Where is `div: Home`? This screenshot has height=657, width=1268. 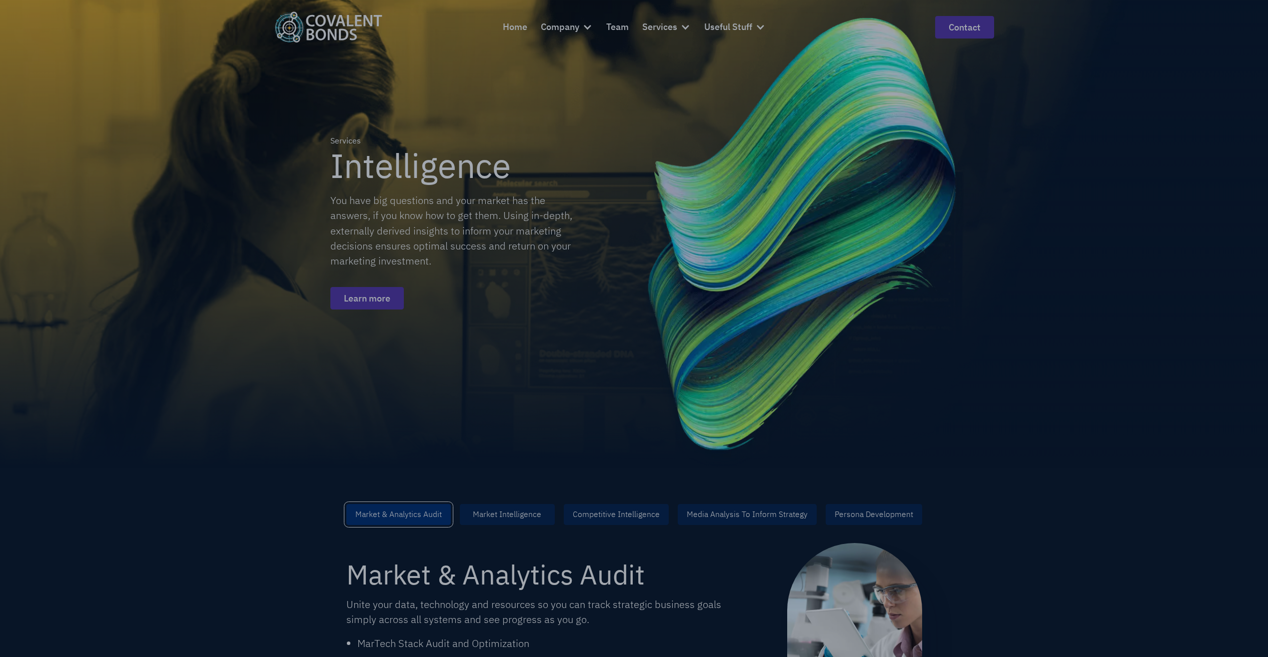
div: Home is located at coordinates (515, 27).